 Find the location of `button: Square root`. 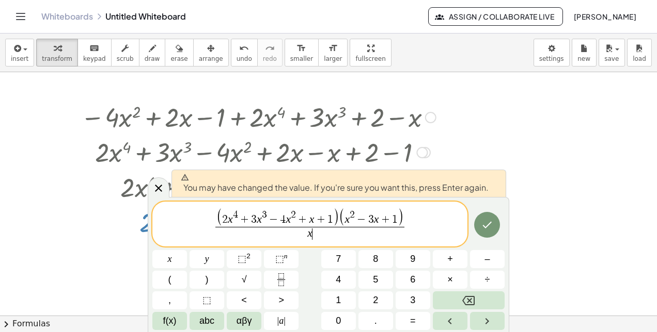

button: Square root is located at coordinates (244, 280).